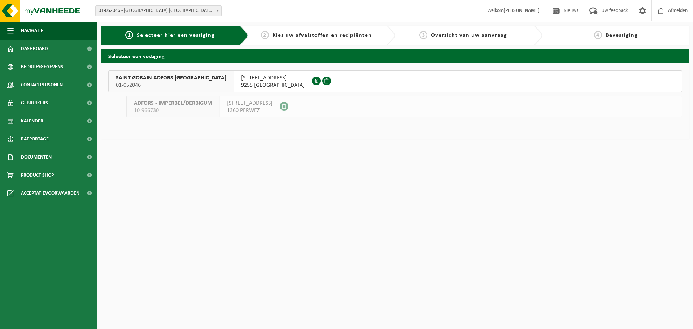 This screenshot has height=329, width=693. Describe the element at coordinates (32, 31) in the screenshot. I see `span: Navigatie` at that location.